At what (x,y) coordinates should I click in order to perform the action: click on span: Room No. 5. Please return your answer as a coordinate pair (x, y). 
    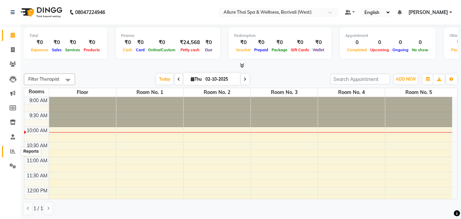
    Looking at the image, I should click on (419, 92).